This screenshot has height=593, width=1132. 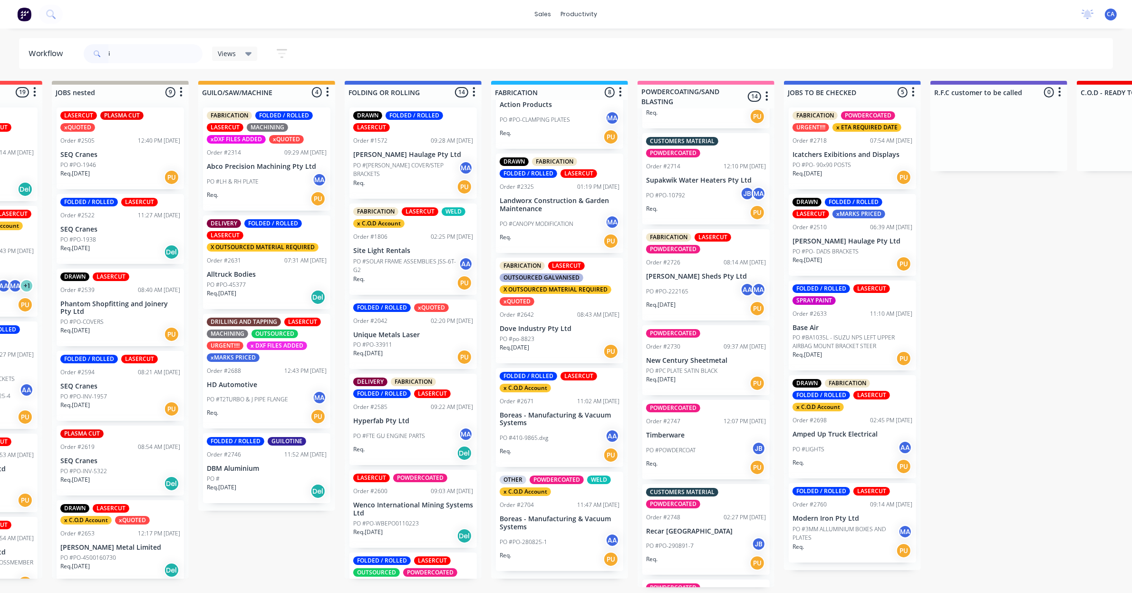 I want to click on p: PO #LIGHTS, so click(x=808, y=449).